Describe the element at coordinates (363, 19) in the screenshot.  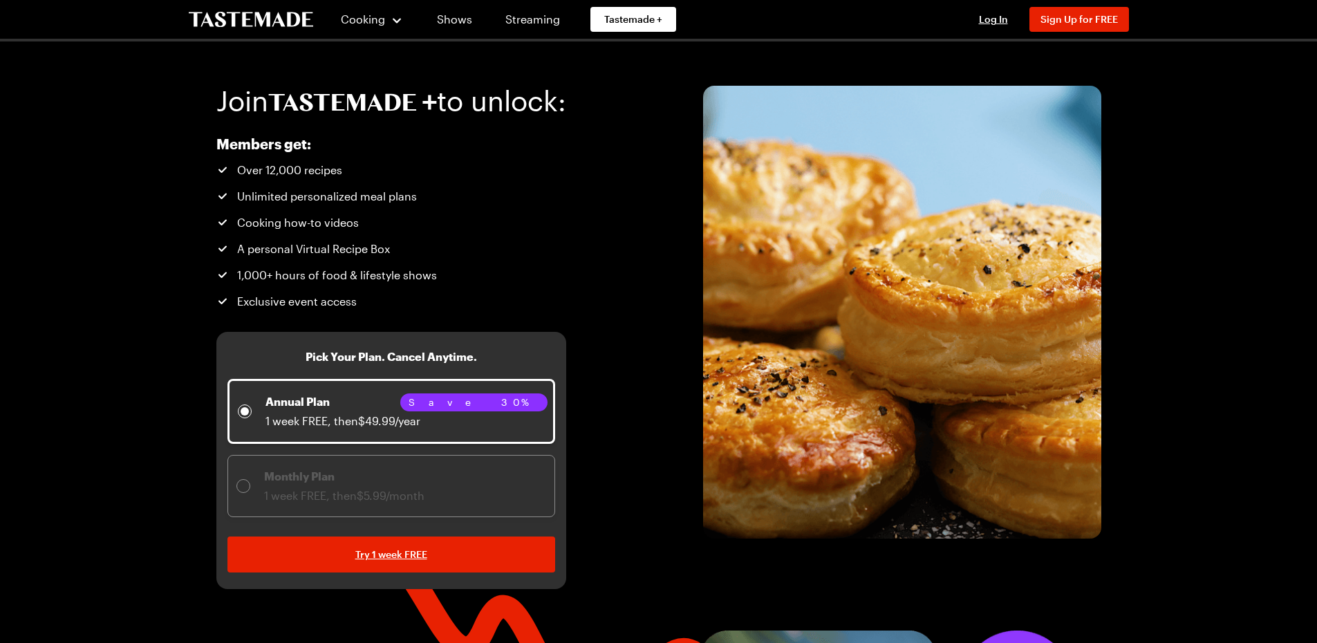
I see `span: Cooking` at that location.